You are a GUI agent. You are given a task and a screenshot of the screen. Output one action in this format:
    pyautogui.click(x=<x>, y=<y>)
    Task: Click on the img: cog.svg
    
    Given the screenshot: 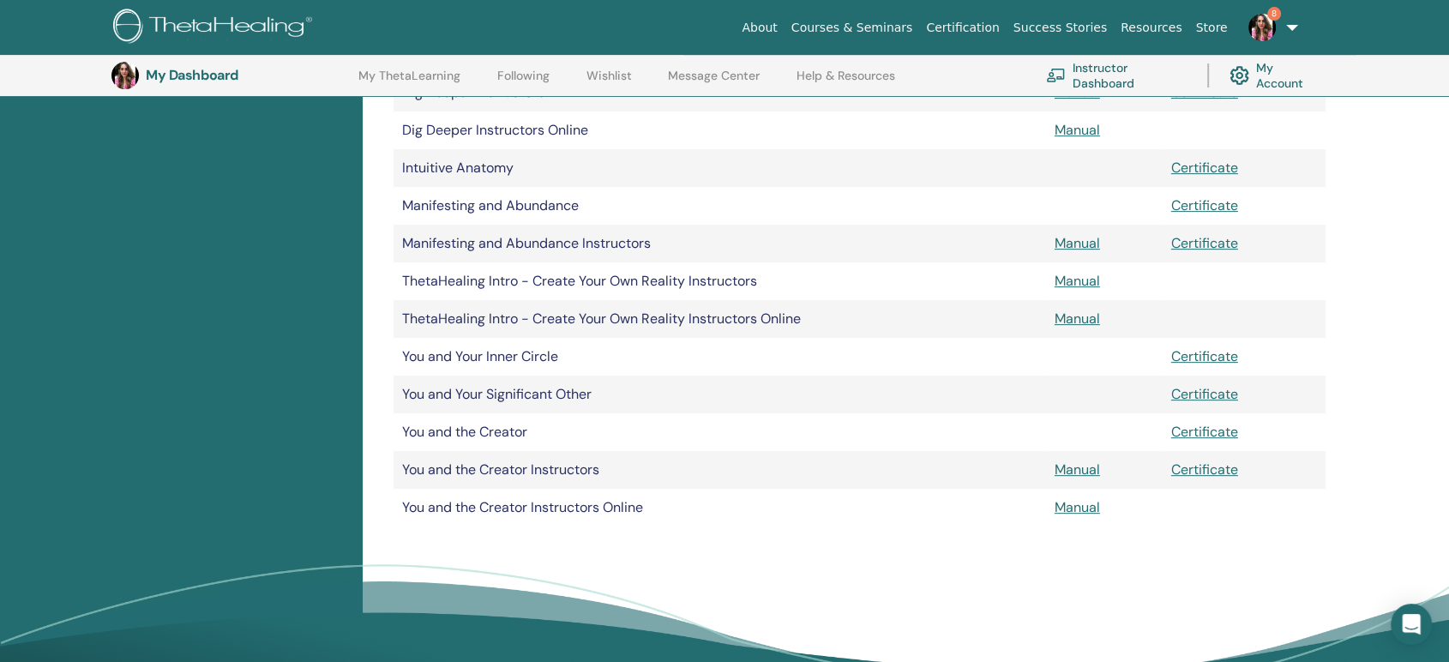 What is the action you would take?
    pyautogui.click(x=1239, y=75)
    